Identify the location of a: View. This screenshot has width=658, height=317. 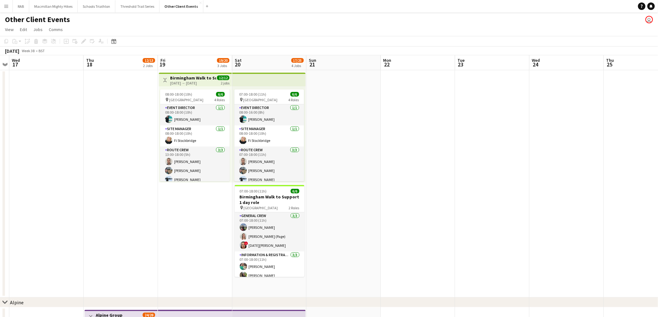
(9, 30).